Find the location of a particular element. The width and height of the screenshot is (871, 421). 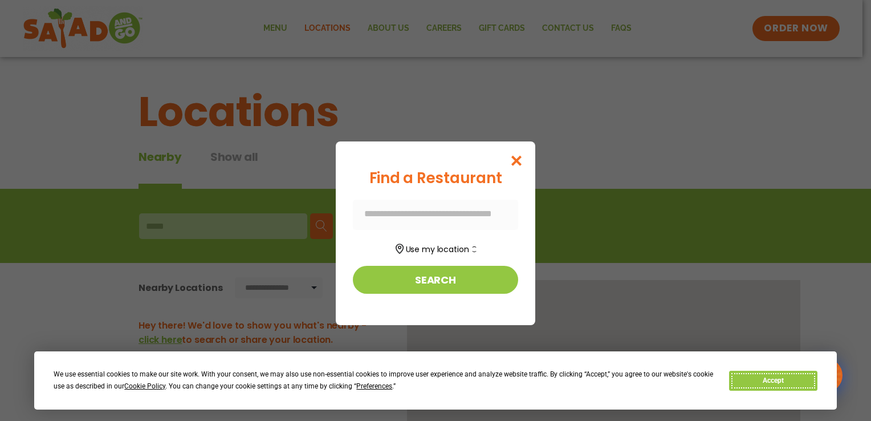

div: Cookie Consent Prompt is located at coordinates (435, 380).